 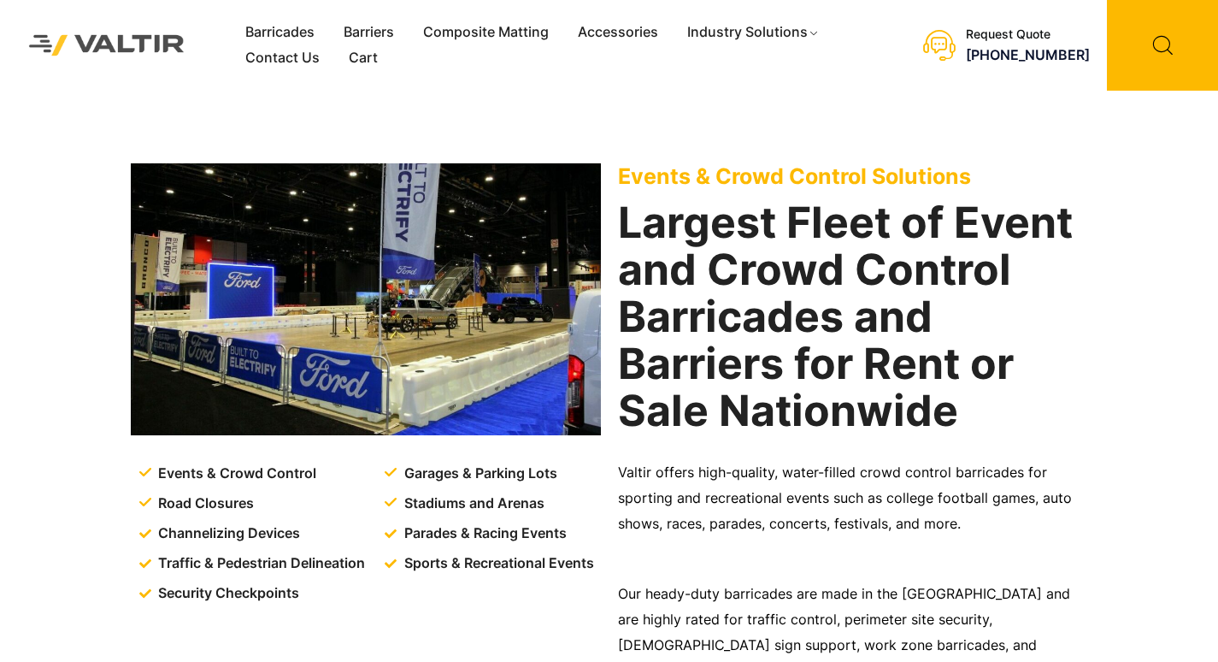 I want to click on span: Sports & Recreational Events, so click(x=497, y=563).